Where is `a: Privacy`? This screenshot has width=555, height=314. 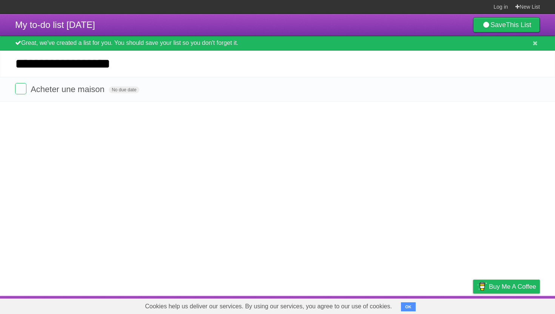 a: Privacy is located at coordinates (473, 305).